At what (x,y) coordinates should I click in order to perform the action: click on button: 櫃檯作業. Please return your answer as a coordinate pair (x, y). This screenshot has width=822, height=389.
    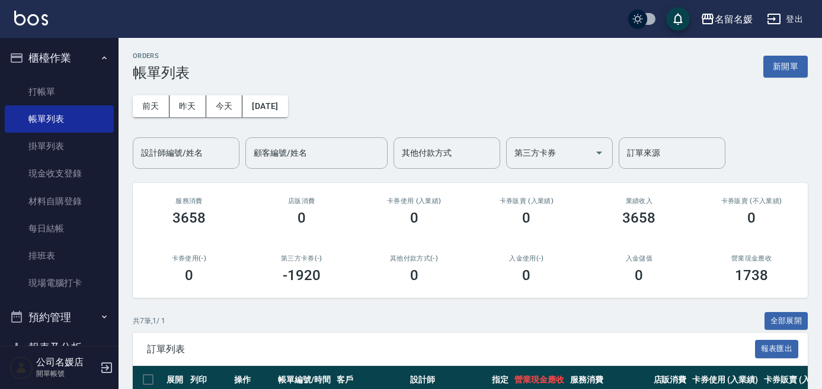
    Looking at the image, I should click on (59, 58).